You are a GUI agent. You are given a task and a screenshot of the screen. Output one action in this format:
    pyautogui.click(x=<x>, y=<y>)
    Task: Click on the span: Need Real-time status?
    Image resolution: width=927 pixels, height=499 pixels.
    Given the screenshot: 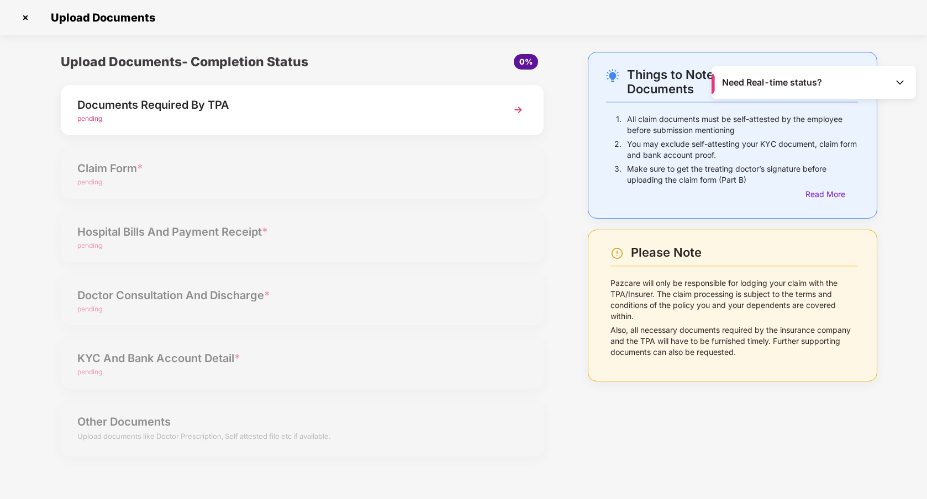 What is the action you would take?
    pyautogui.click(x=772, y=82)
    